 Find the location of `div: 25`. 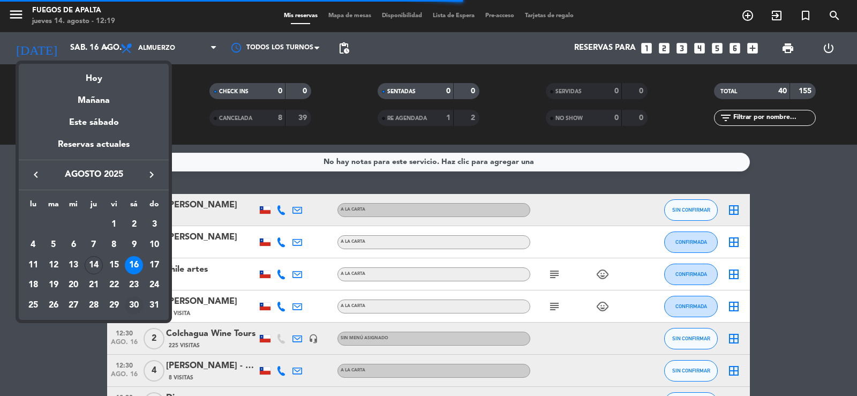

div: 25 is located at coordinates (33, 305).